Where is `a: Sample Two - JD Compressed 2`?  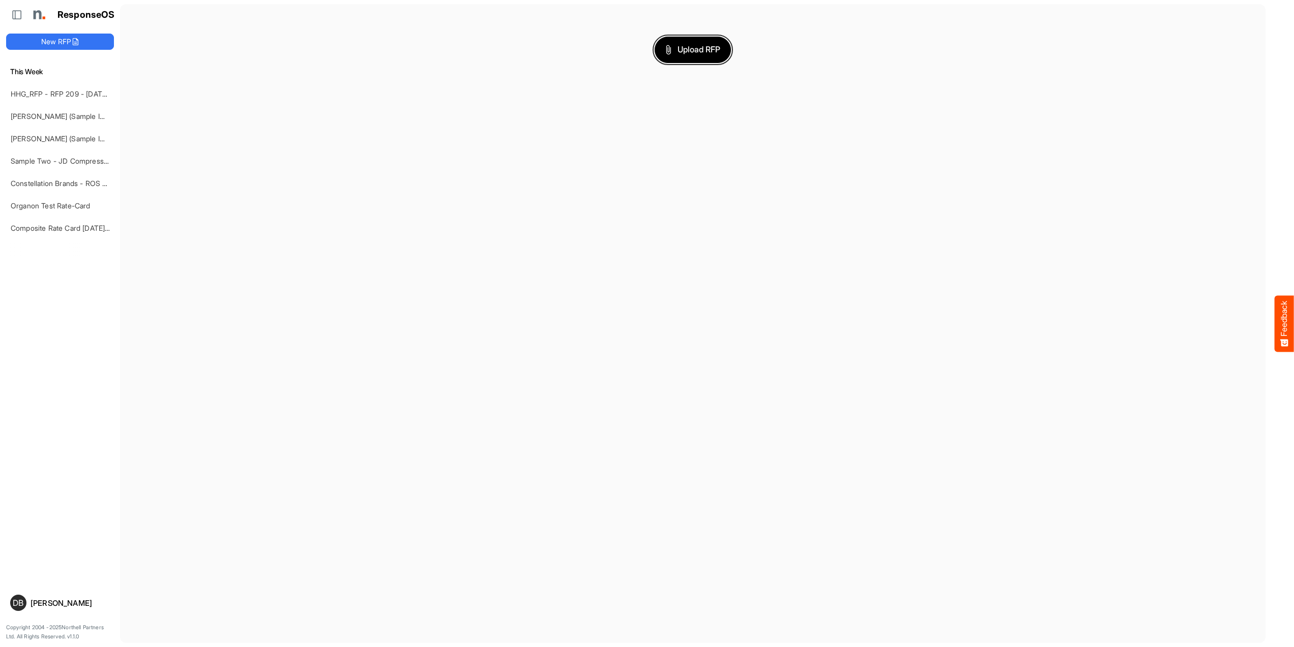
a: Sample Two - JD Compressed 2 is located at coordinates (65, 161).